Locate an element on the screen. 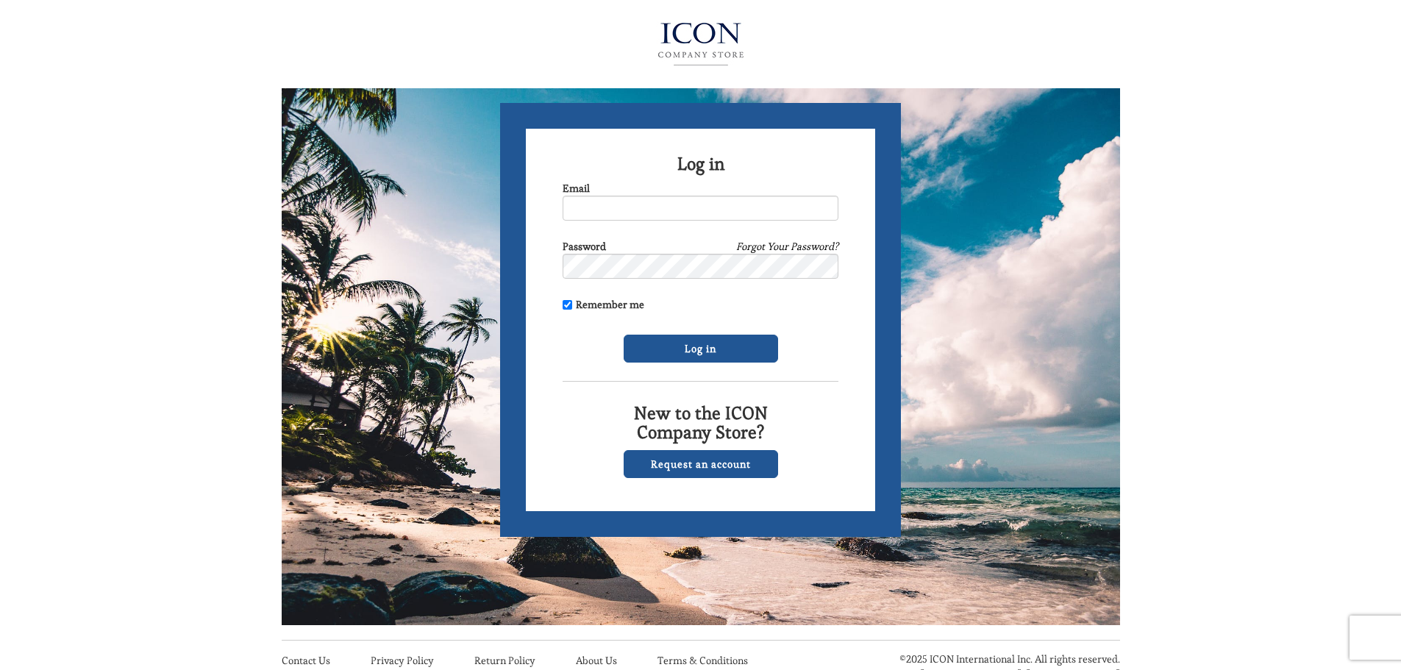 The height and width of the screenshot is (670, 1401). a: Terms & Conditions is located at coordinates (702, 660).